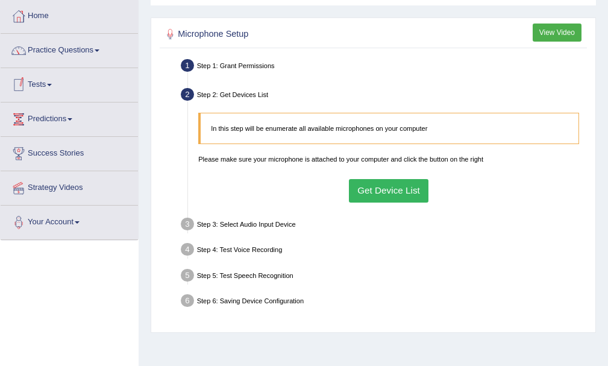 The height and width of the screenshot is (366, 608). Describe the element at coordinates (69, 118) in the screenshot. I see `a: Predictions` at that location.